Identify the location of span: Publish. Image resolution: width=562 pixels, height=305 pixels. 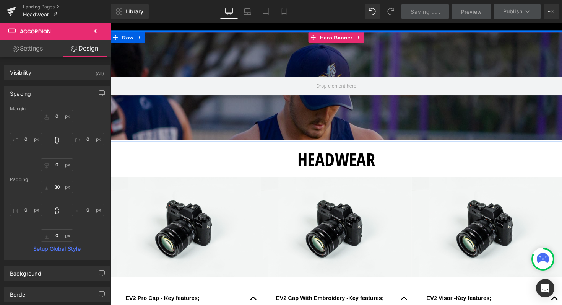
(513, 11).